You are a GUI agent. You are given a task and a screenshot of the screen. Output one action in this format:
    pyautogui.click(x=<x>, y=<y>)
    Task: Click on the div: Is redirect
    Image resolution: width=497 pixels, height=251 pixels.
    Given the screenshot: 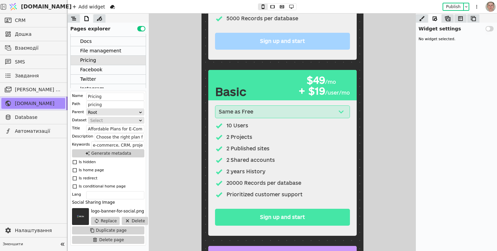 What is the action you would take?
    pyautogui.click(x=88, y=178)
    